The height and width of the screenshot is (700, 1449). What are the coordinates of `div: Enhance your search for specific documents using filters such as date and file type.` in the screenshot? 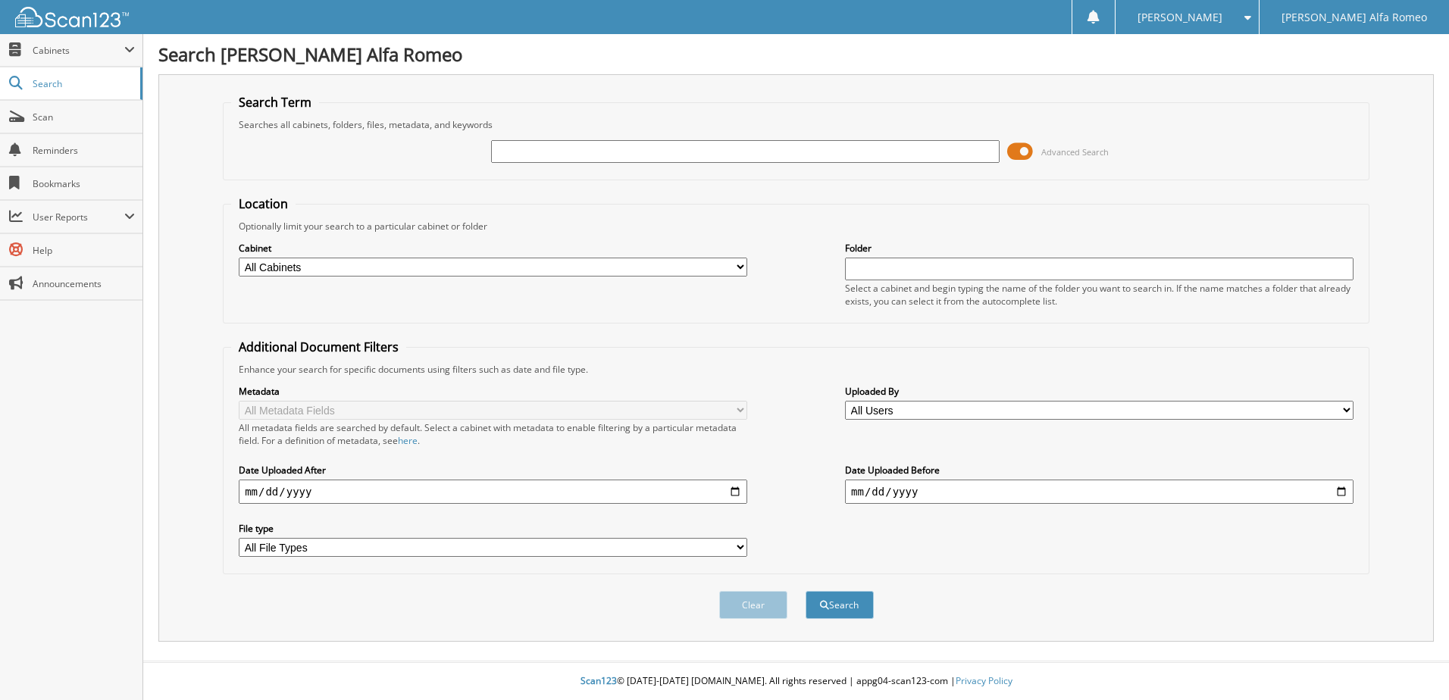 It's located at (796, 369).